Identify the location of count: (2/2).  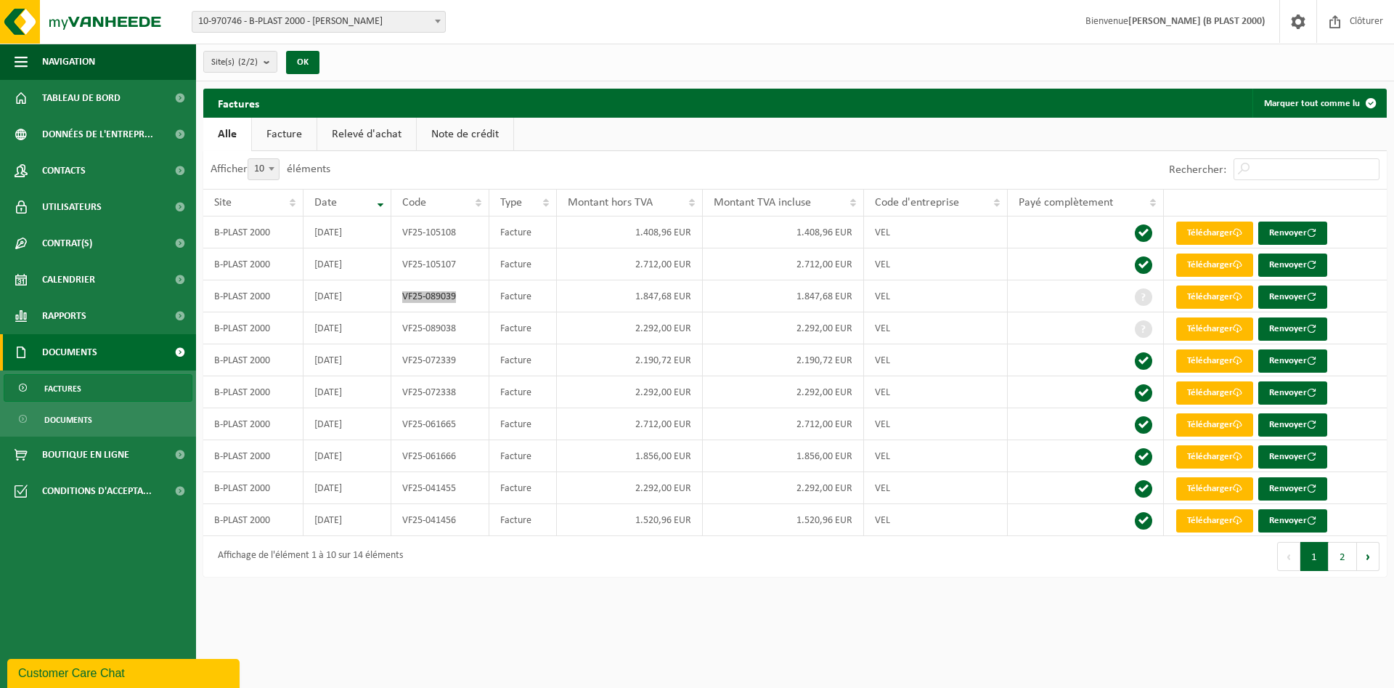
(248, 62).